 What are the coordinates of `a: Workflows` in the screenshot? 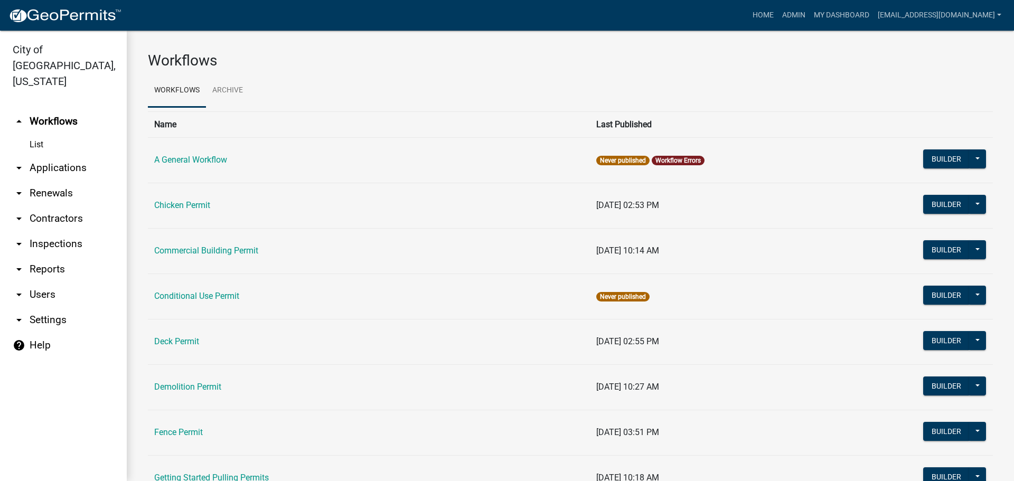 It's located at (177, 91).